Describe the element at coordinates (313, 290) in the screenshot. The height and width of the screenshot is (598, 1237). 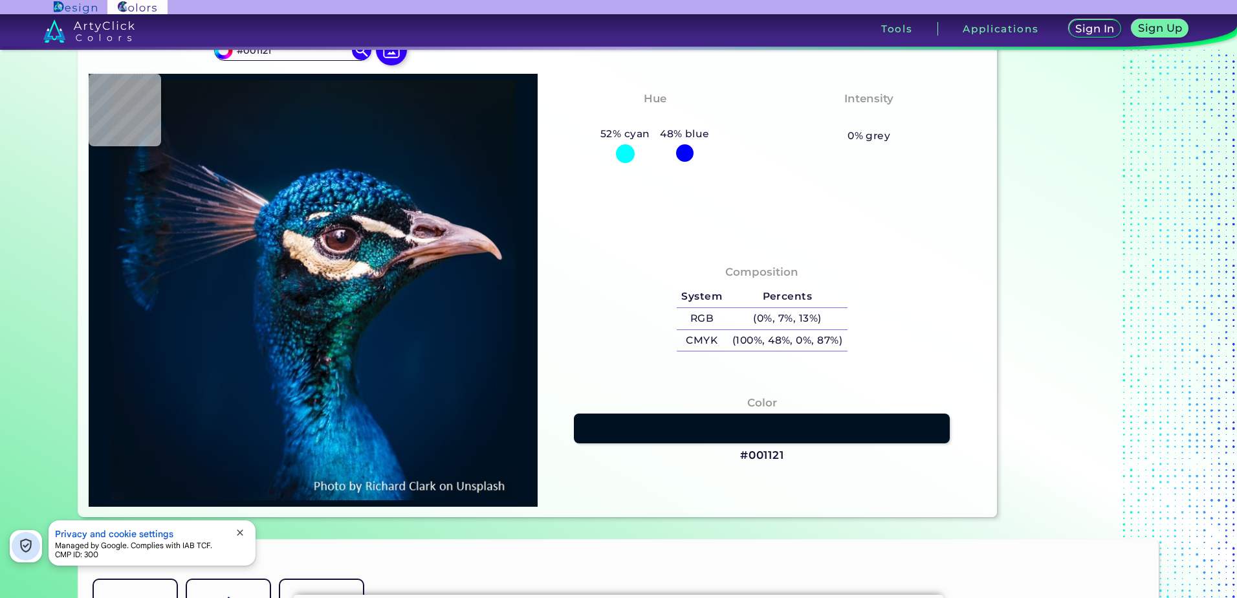
I see `img: img_pavlin.jpg` at that location.